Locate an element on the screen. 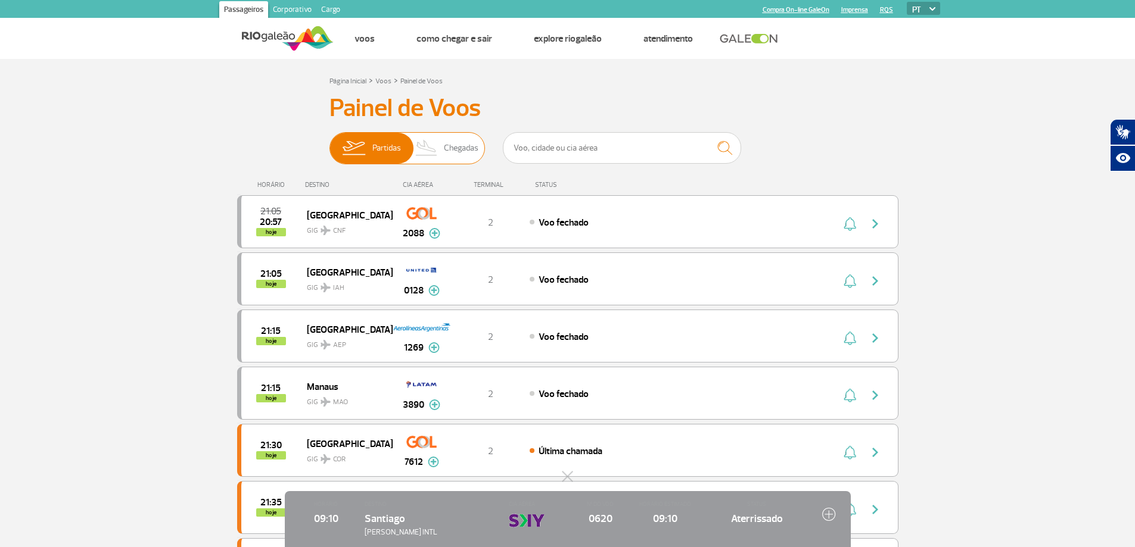 The image size is (1135, 547). img: slider-desembarque is located at coordinates (427, 148).